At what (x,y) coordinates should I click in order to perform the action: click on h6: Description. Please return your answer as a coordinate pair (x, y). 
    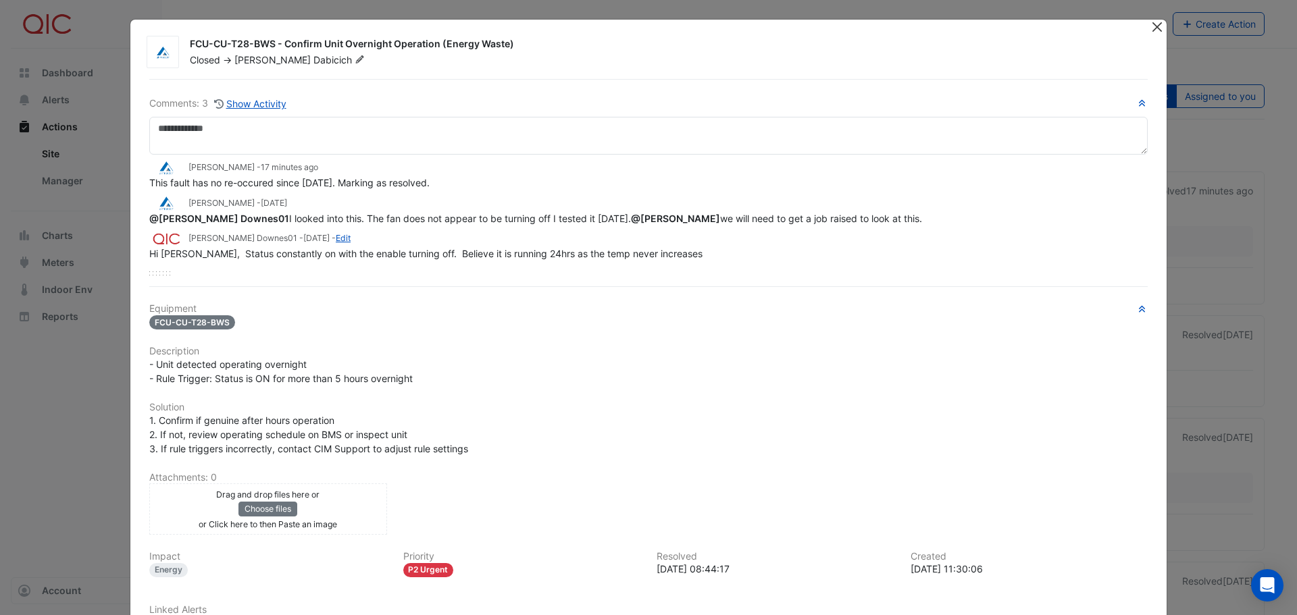
    Looking at the image, I should click on (649, 351).